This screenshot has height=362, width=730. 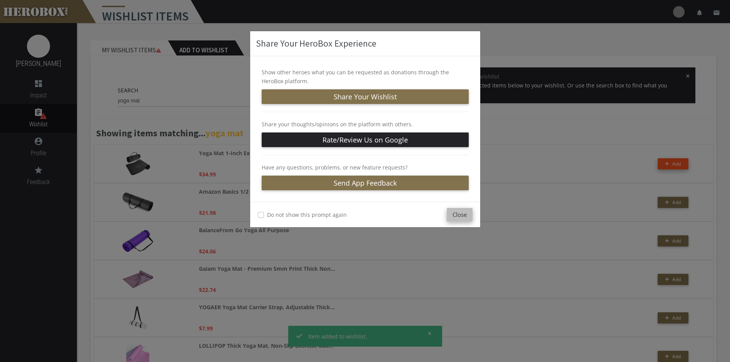 I want to click on button: Close, so click(x=459, y=214).